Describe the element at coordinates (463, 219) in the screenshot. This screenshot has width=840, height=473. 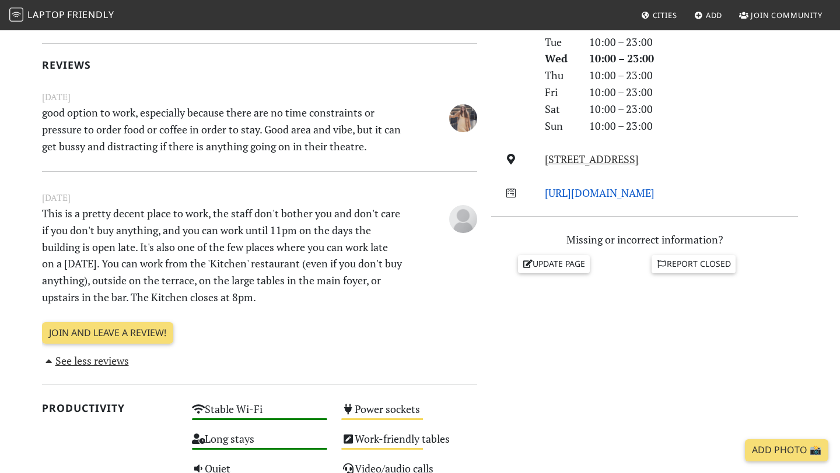
I see `img: blank-535327c66bd565773addf3077783bbfce4b00ec00e9fd257753287c682c7fa38.png` at that location.